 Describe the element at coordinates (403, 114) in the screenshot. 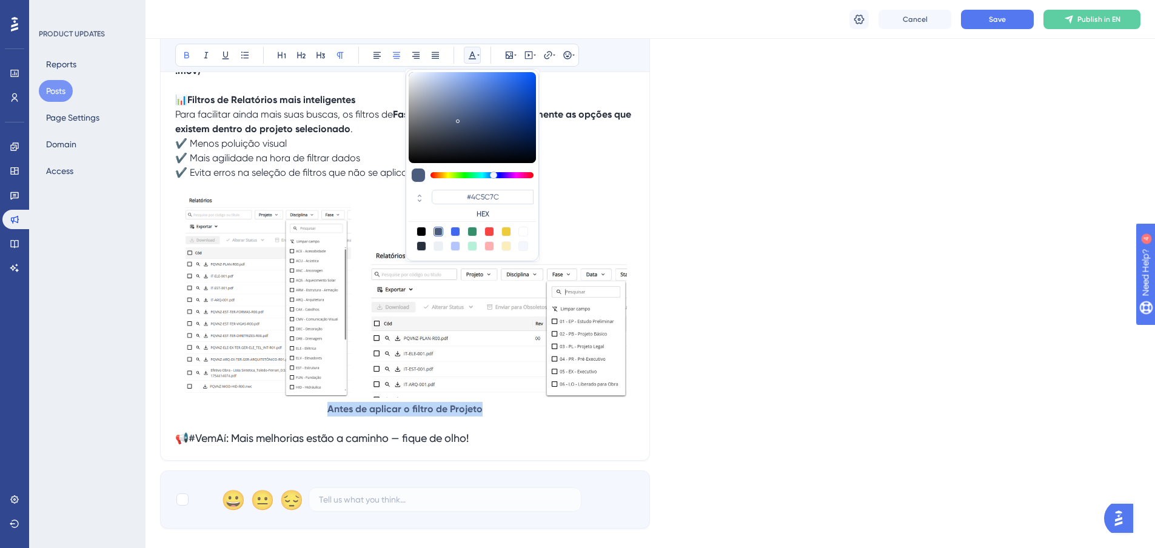

I see `strong: Fase` at that location.